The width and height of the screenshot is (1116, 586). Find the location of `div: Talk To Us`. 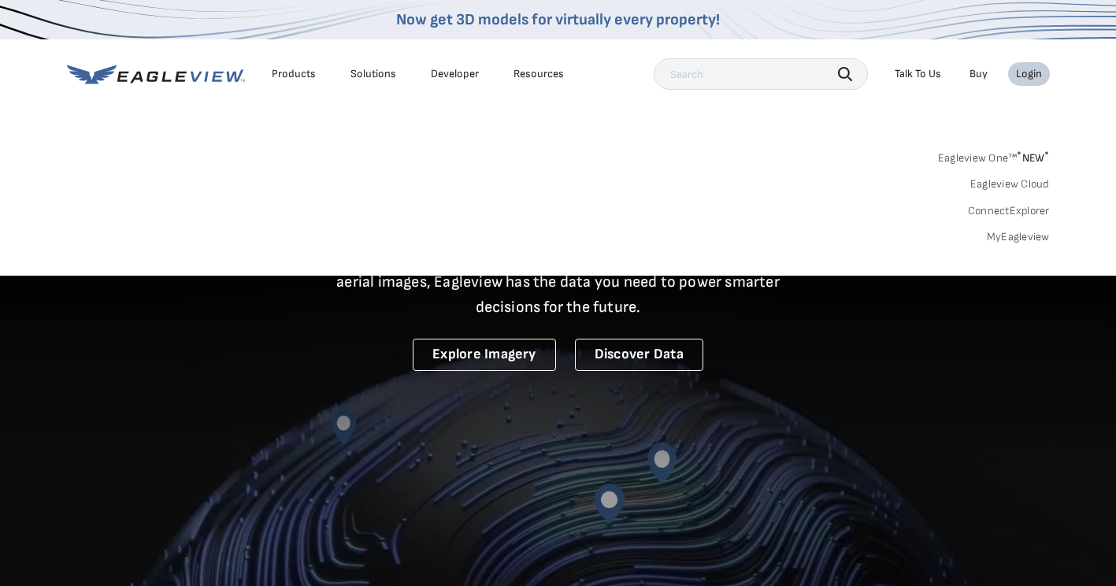

div: Talk To Us is located at coordinates (917, 74).